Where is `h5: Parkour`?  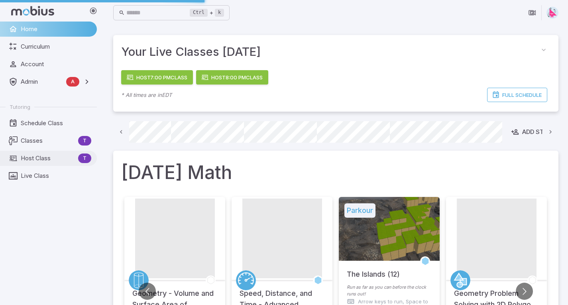
h5: Parkour is located at coordinates (360, 210).